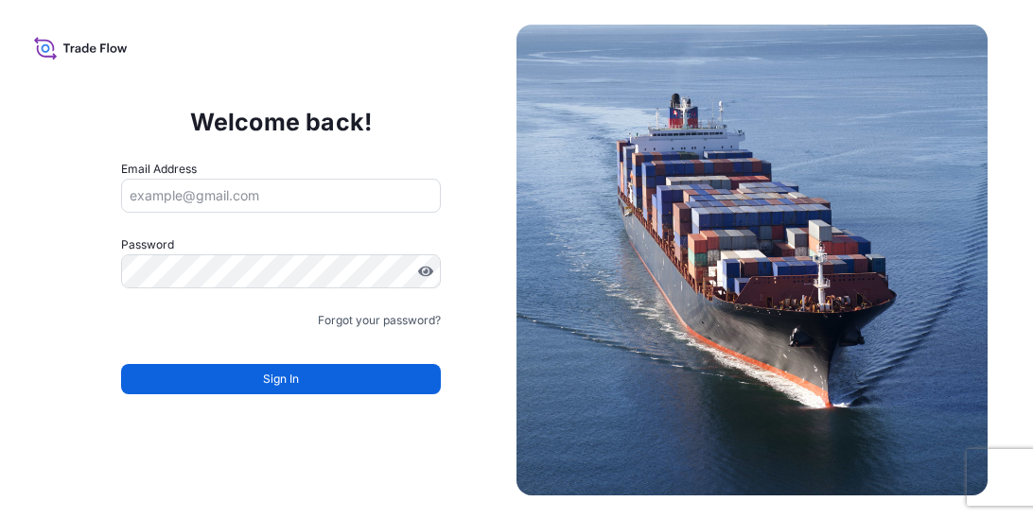 The width and height of the screenshot is (1033, 519). Describe the element at coordinates (426, 271) in the screenshot. I see `button: Show password` at that location.